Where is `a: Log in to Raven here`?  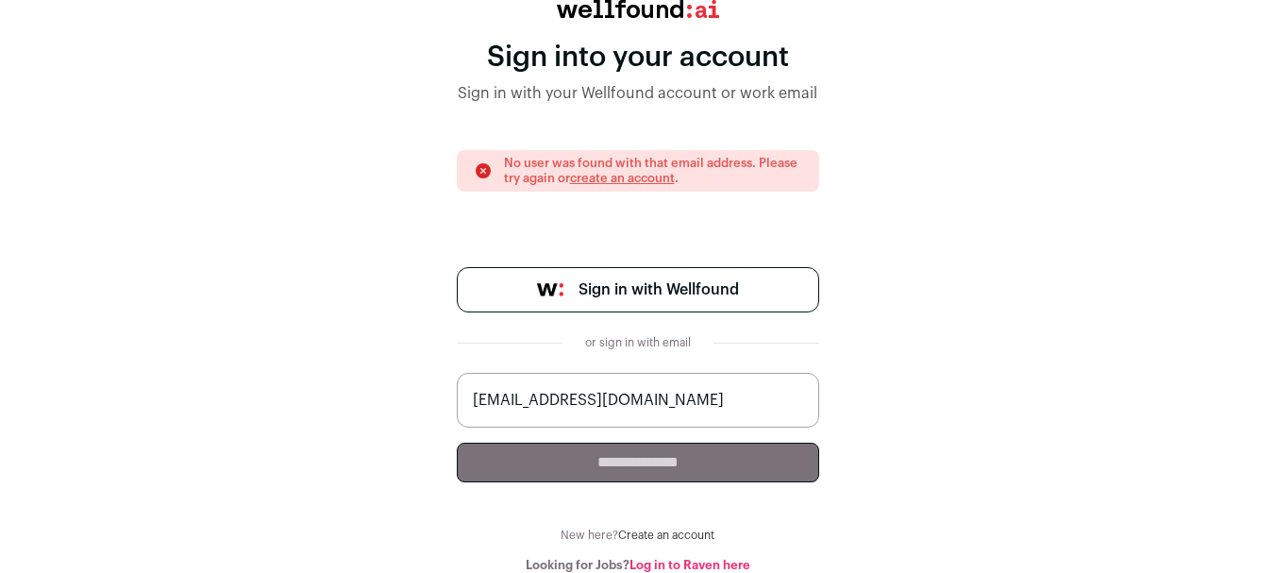 a: Log in to Raven here is located at coordinates (690, 564).